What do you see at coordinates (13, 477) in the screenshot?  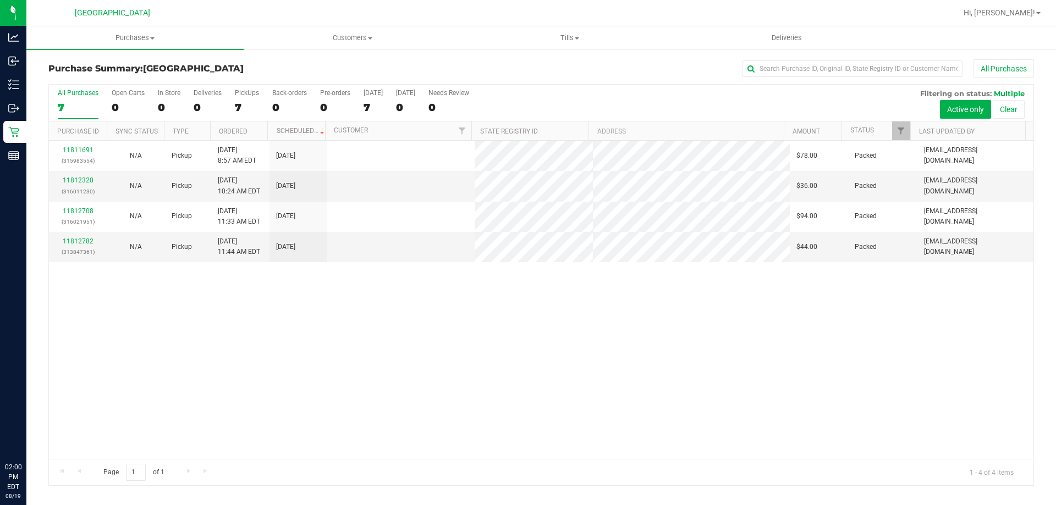 I see `p: 02:00 PM EDT` at bounding box center [13, 477].